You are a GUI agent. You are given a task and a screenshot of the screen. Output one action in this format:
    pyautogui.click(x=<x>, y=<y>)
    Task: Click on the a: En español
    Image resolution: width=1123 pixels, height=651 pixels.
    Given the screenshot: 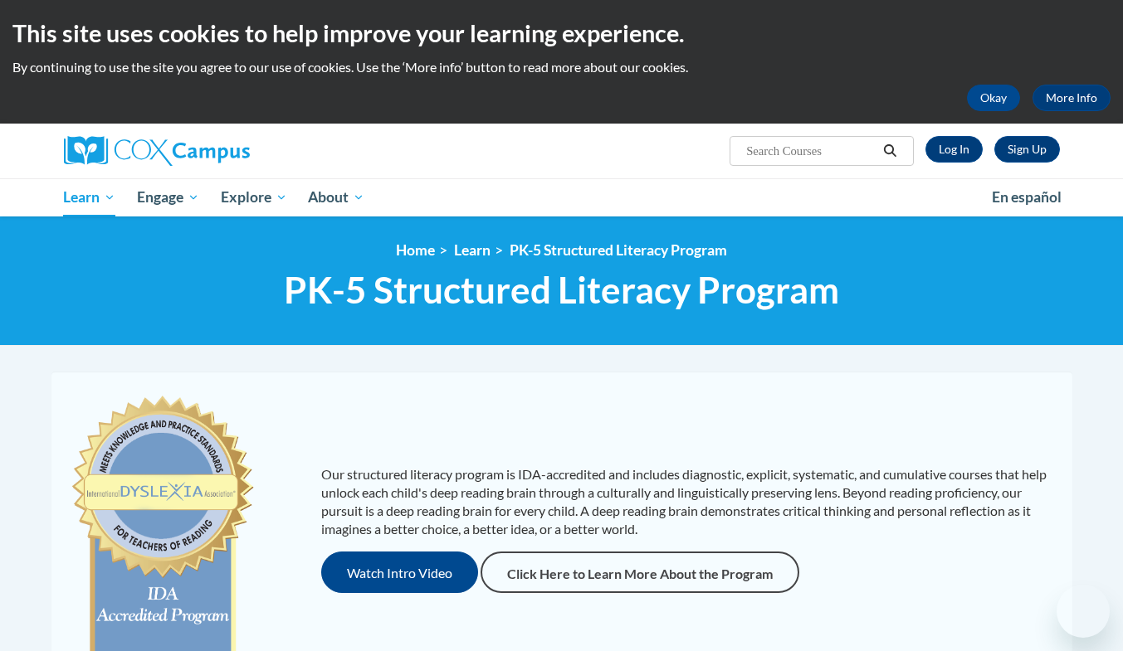 What is the action you would take?
    pyautogui.click(x=1026, y=197)
    